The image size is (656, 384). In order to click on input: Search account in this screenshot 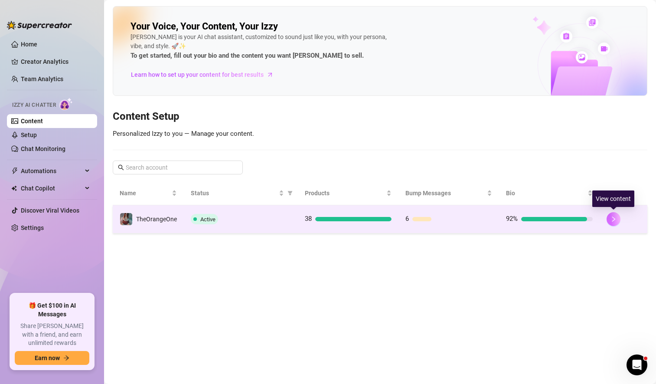, I will do `click(178, 167)`.